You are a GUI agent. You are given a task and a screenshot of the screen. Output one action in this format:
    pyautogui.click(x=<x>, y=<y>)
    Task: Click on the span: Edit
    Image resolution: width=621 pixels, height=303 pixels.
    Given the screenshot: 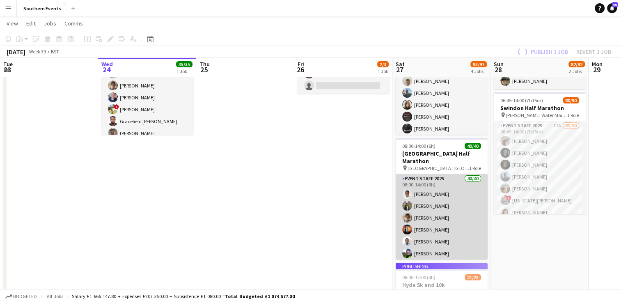 What is the action you would take?
    pyautogui.click(x=31, y=23)
    